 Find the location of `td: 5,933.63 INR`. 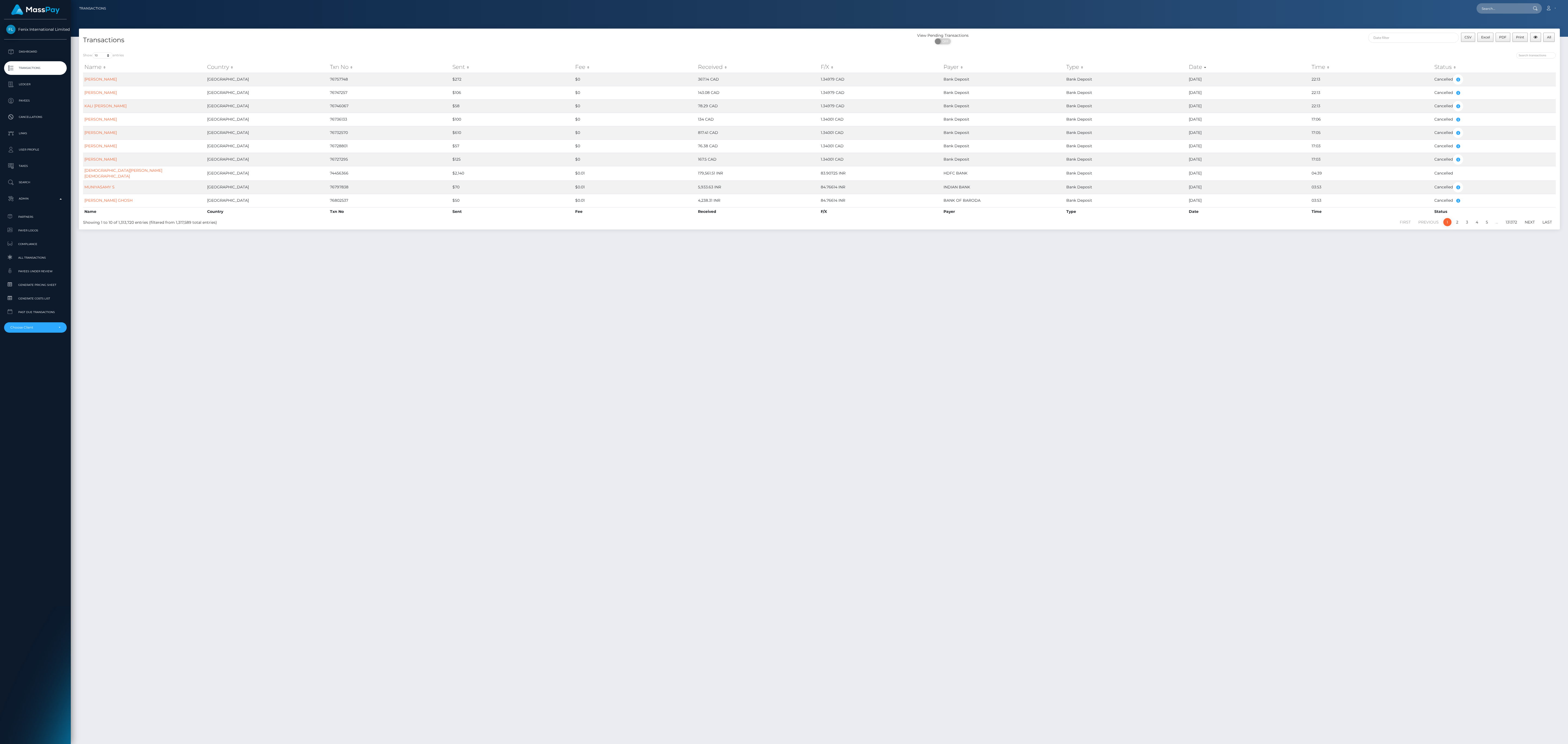

td: 5,933.63 INR is located at coordinates (758, 187).